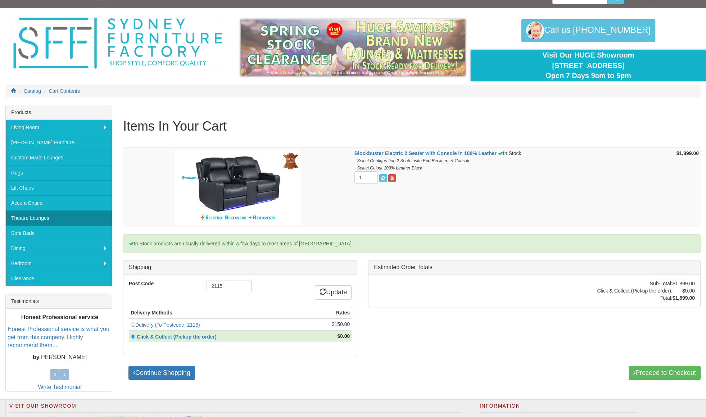 The width and height of the screenshot is (706, 417). What do you see at coordinates (59, 173) in the screenshot?
I see `a: Rugs` at bounding box center [59, 173].